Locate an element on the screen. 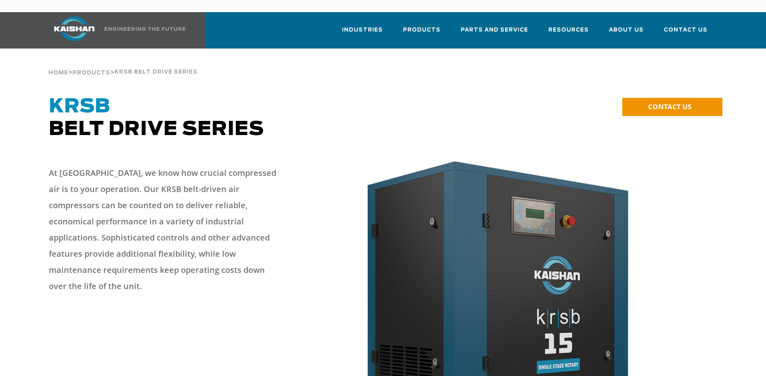 This screenshot has height=376, width=766. span: Contact Us is located at coordinates (686, 30).